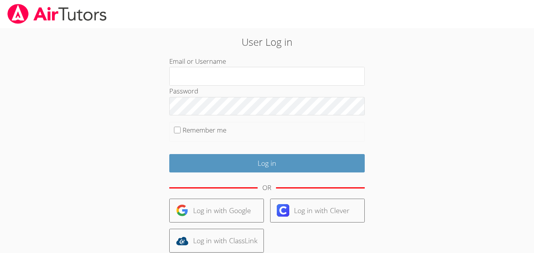  Describe the element at coordinates (267, 42) in the screenshot. I see `h2: User Log in` at that location.